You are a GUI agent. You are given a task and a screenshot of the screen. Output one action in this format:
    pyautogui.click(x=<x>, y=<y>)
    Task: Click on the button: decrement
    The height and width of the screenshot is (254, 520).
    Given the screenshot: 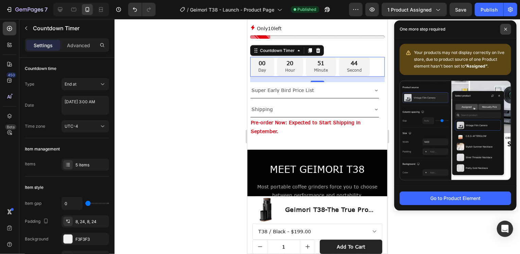 What is the action you would take?
    pyautogui.click(x=13, y=228)
    